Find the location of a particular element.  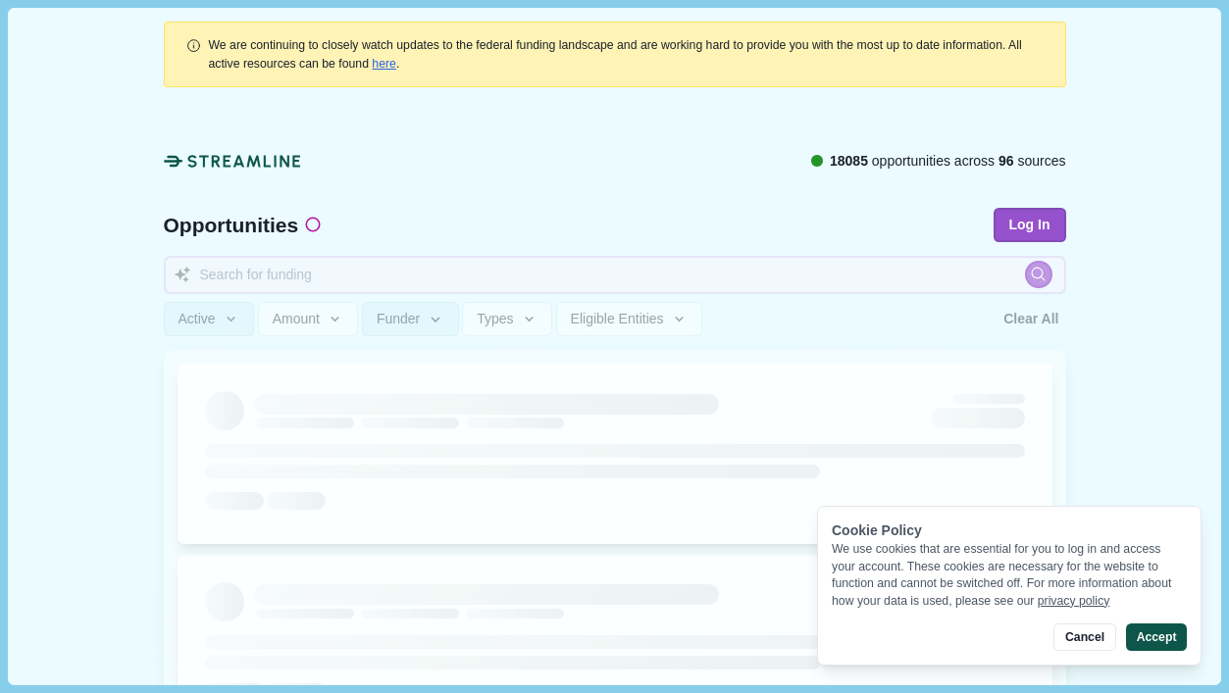

div: We use cookies that are essential for you to log in and access your account. These cookies are ne... is located at coordinates (1009, 576).